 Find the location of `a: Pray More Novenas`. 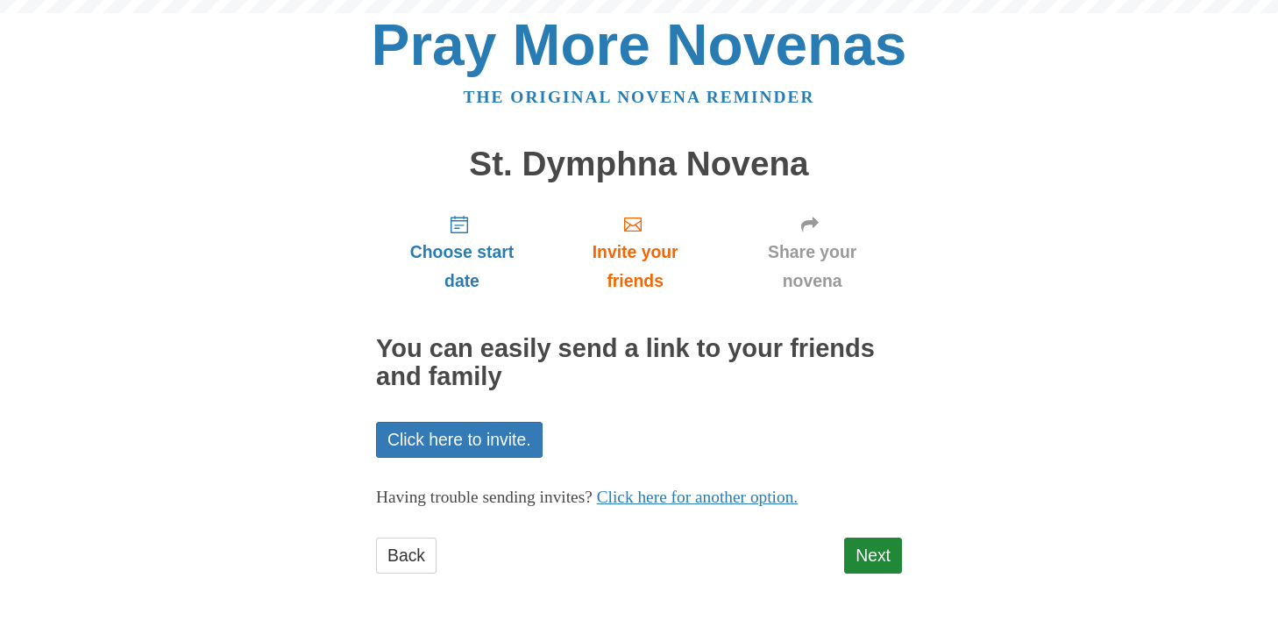

a: Pray More Novenas is located at coordinates (639, 45).